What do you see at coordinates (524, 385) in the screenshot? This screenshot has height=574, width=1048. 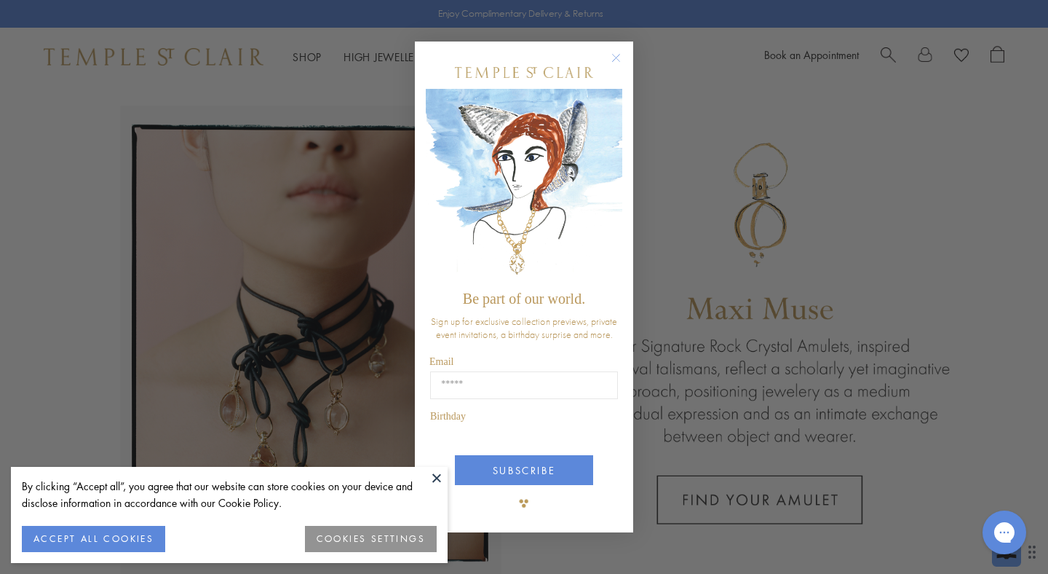 I see `input: Email` at bounding box center [524, 385].